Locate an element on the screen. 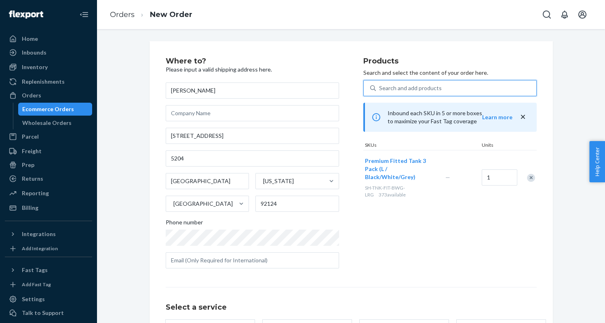 This screenshot has width=605, height=323. button: Close Navigation is located at coordinates (84, 15).